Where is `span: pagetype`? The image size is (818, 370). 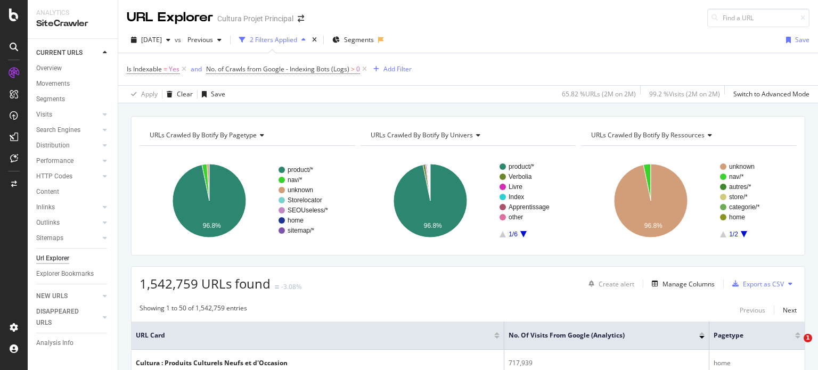
span: pagetype is located at coordinates (746, 335).